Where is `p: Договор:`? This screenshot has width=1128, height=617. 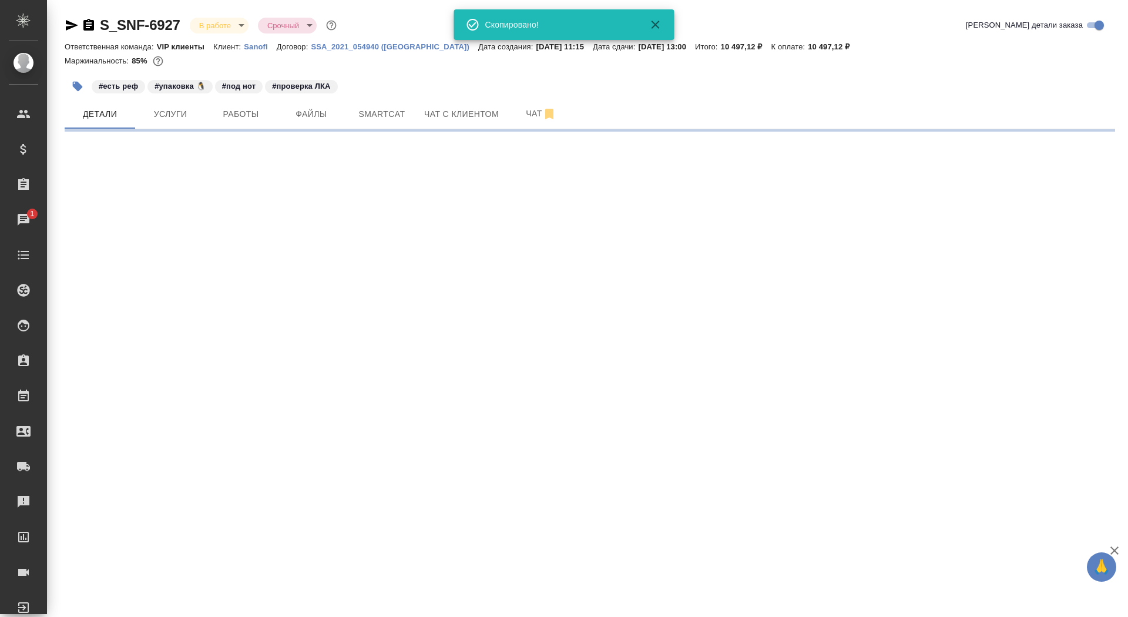
p: Договор: is located at coordinates (294, 46).